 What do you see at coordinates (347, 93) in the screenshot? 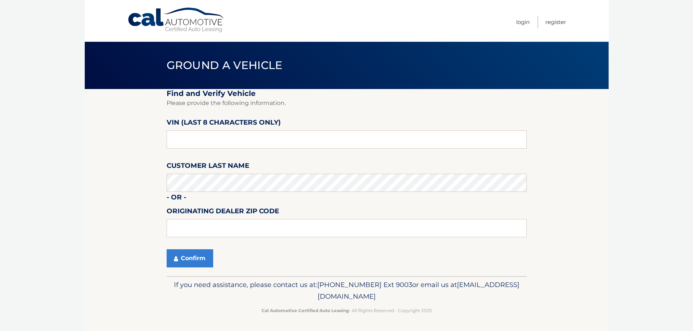
I see `h2: Find and Verify Vehicle` at bounding box center [347, 93].